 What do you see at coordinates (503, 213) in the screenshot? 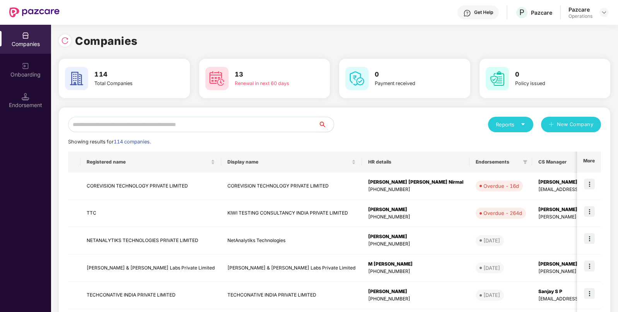
I see `div: Overdue - 264d` at bounding box center [503, 213].